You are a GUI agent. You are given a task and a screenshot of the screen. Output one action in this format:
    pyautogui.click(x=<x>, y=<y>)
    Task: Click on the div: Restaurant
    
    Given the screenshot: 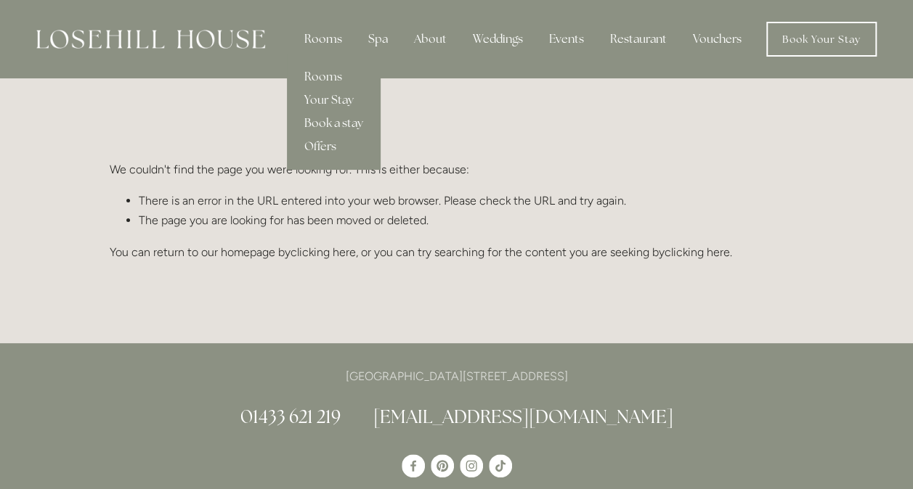 What is the action you would take?
    pyautogui.click(x=638, y=39)
    